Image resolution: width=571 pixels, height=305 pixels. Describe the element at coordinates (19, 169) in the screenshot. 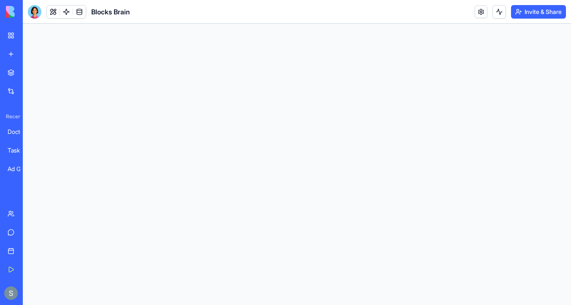

I see `a: Ad Generation Studio` at that location.